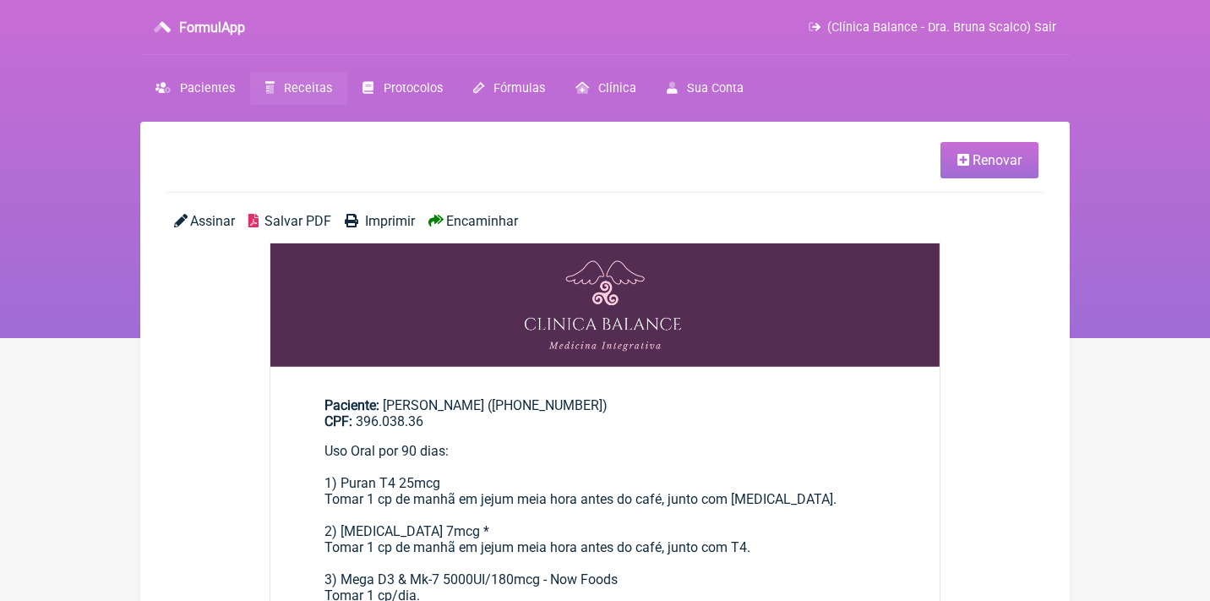 The image size is (1210, 601). I want to click on a: Encaminhar, so click(473, 221).